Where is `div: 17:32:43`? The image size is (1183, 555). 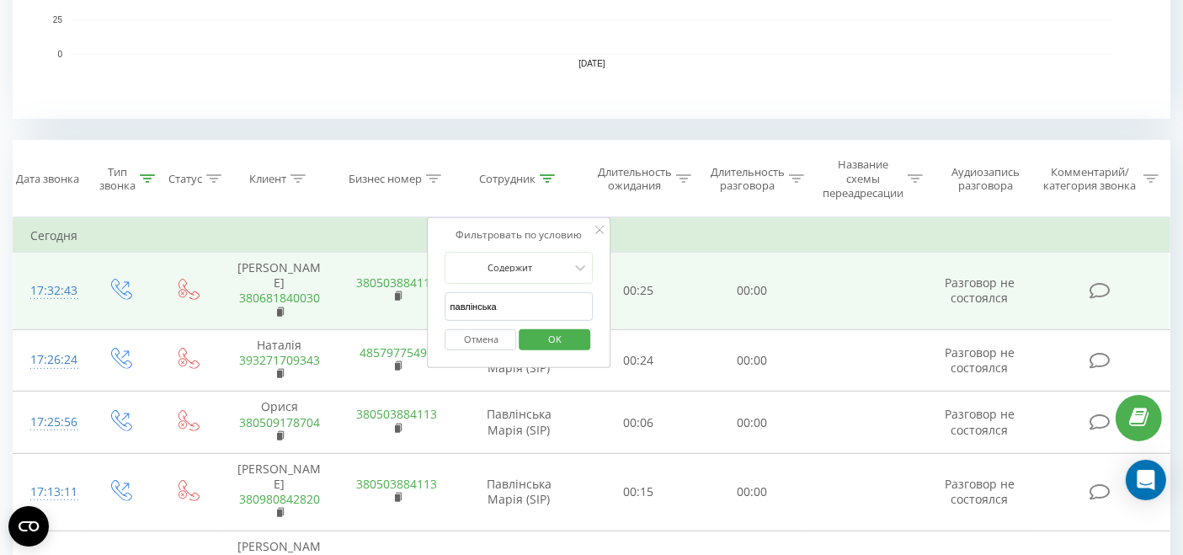 div: 17:32:43 is located at coordinates (49, 291).